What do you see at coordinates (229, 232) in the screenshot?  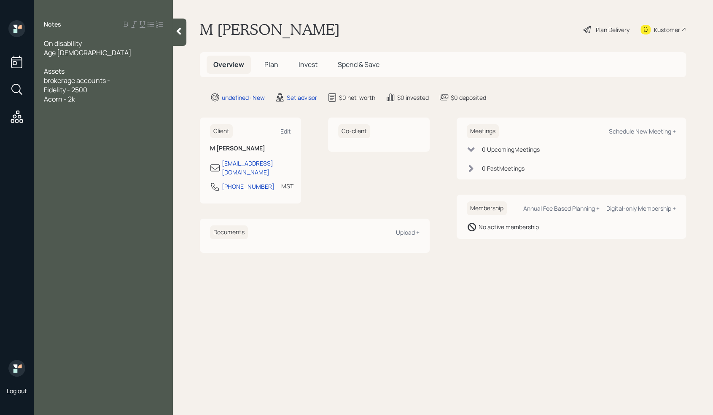 I see `h6: Documents` at bounding box center [229, 232].